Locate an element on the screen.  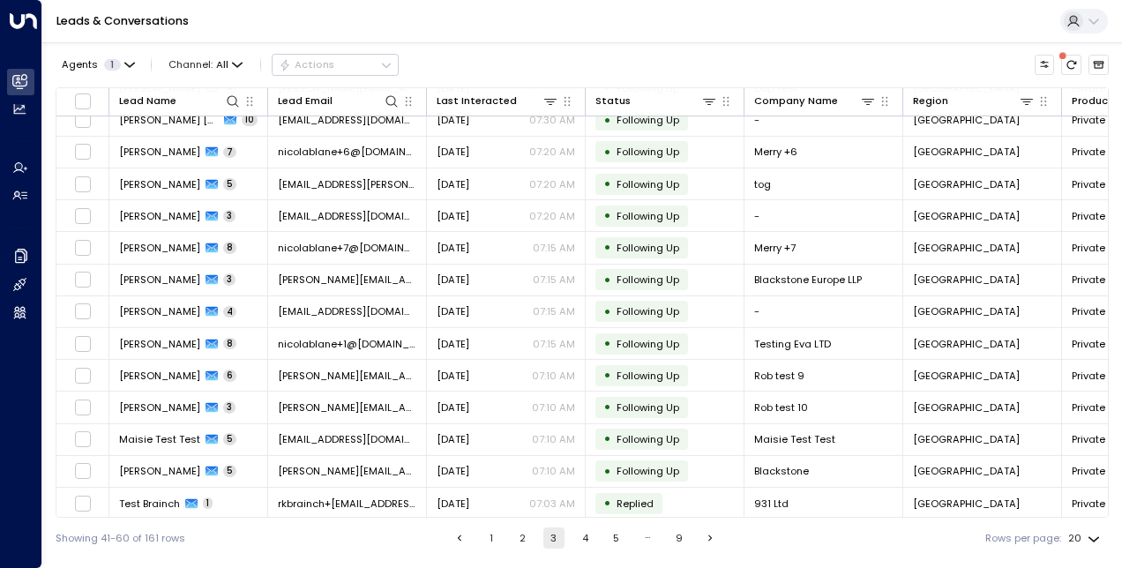
span: 3 is located at coordinates (229, 408).